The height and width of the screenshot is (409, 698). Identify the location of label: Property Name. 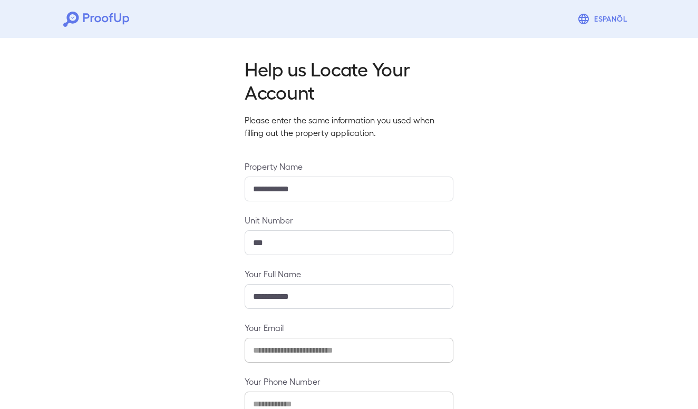
(349, 166).